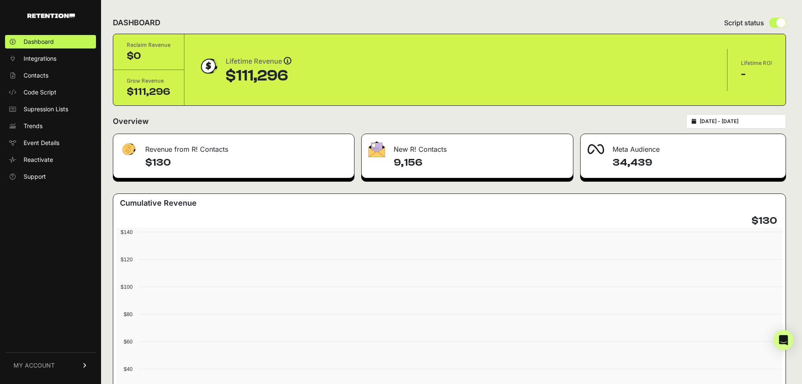 This screenshot has height=384, width=802. What do you see at coordinates (51, 143) in the screenshot?
I see `a: Event Details` at bounding box center [51, 143].